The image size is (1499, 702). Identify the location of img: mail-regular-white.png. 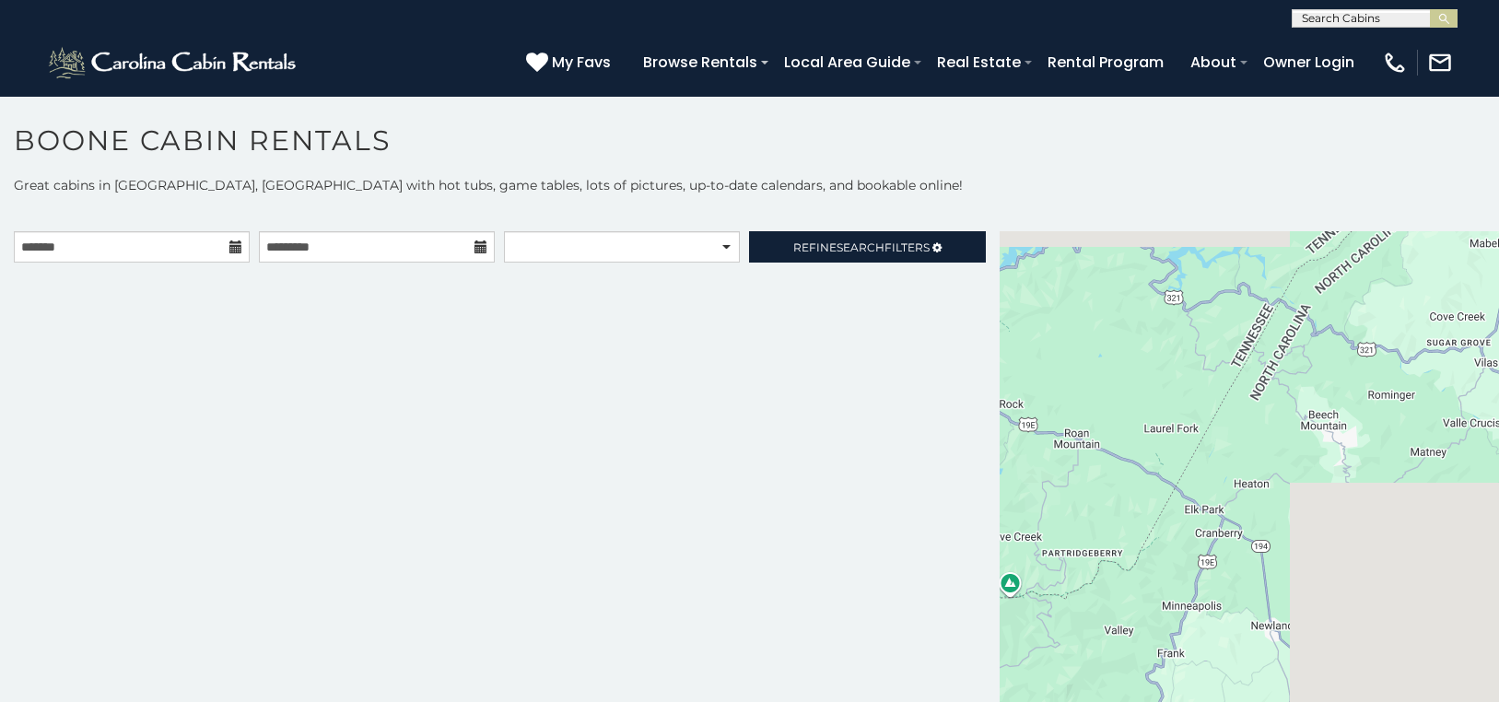
(1440, 63).